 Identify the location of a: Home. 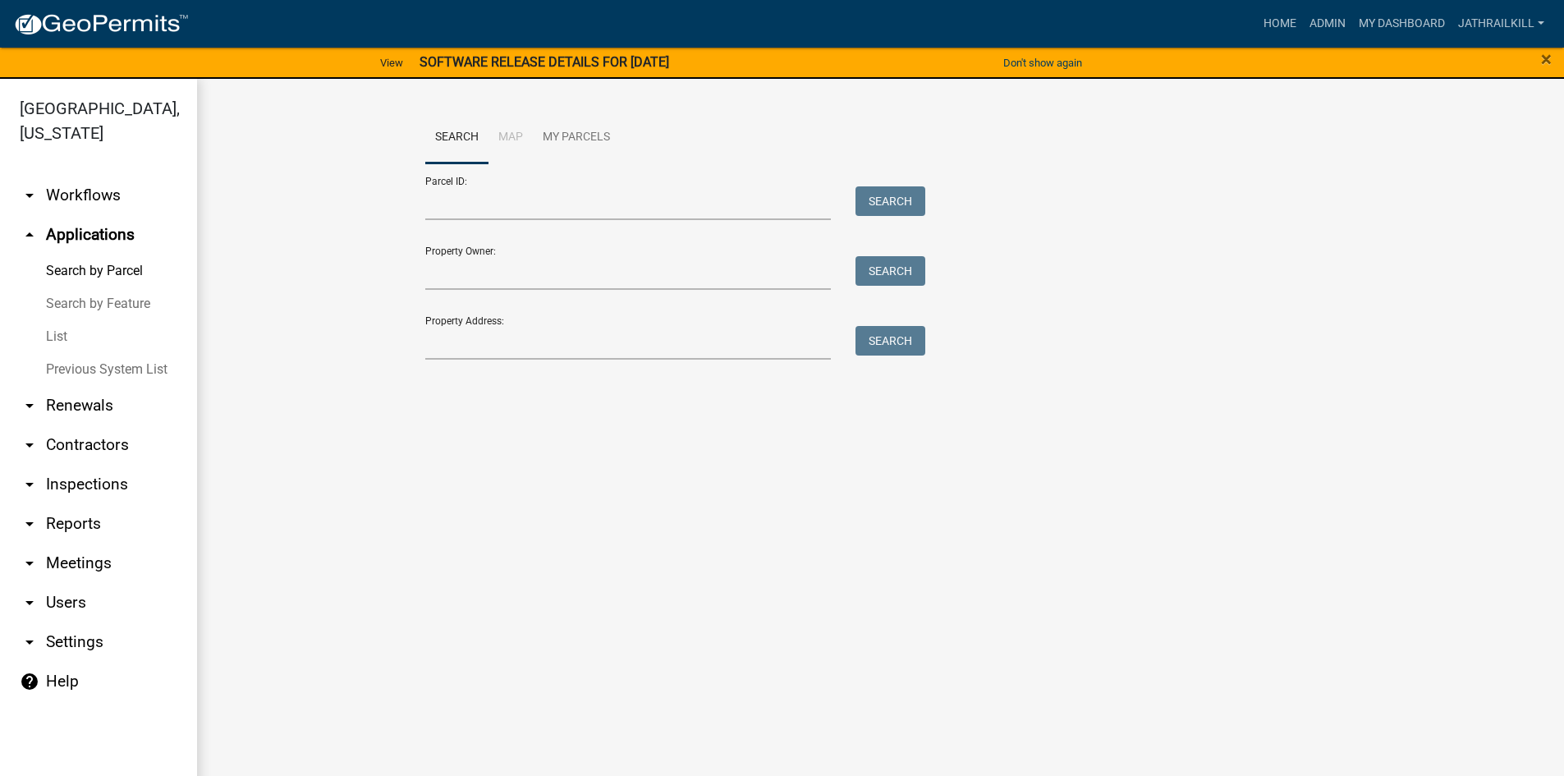
(1280, 24).